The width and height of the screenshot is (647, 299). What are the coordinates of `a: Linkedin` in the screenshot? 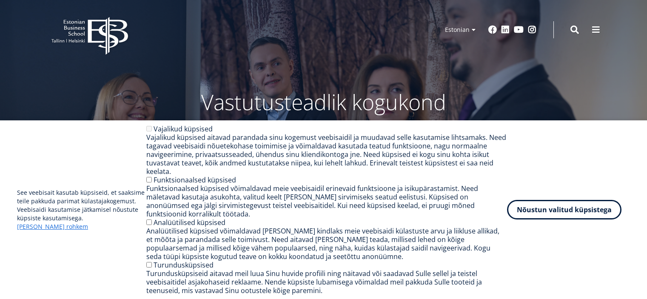 It's located at (505, 30).